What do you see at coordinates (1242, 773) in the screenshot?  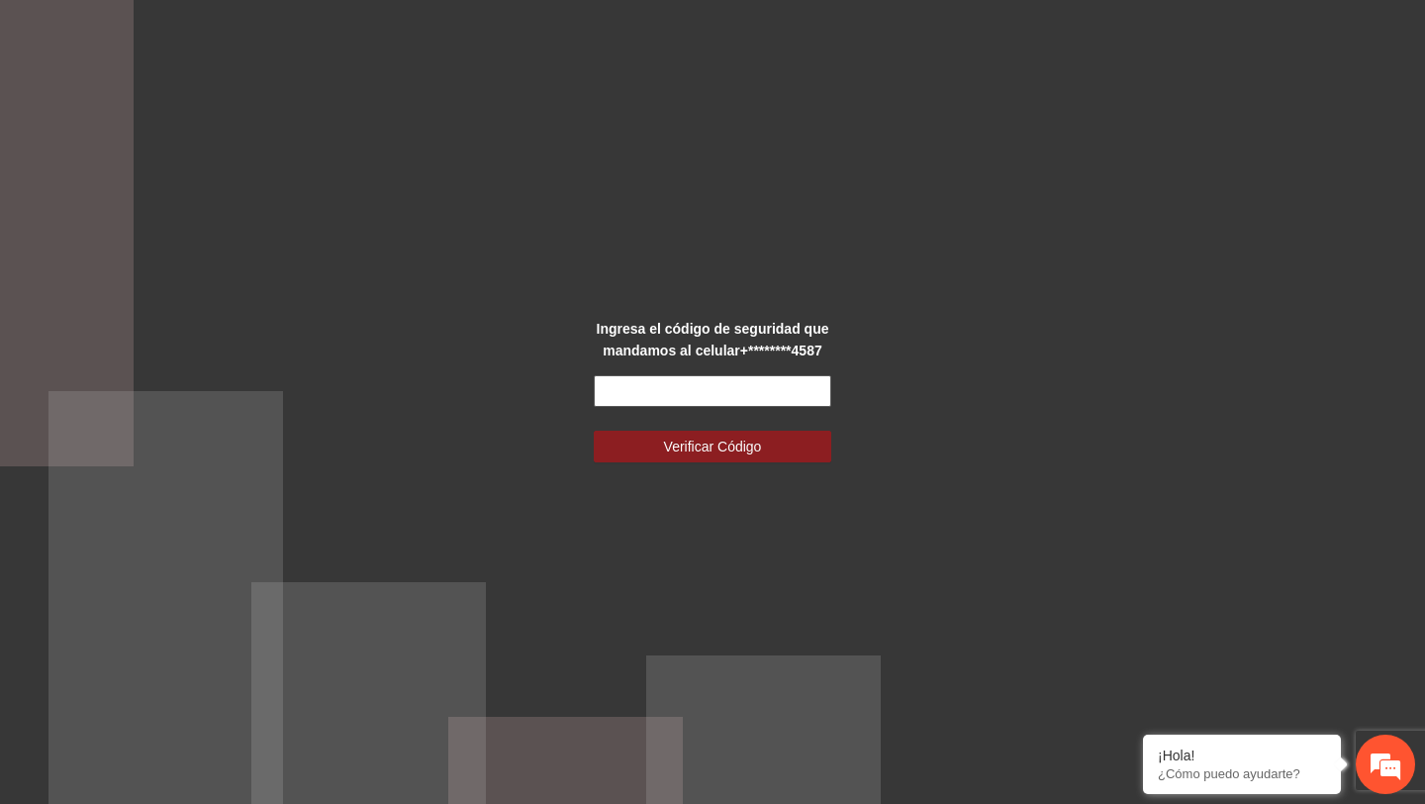 I see `p: ¿Cómo puedo ayudarte?` at bounding box center [1242, 773].